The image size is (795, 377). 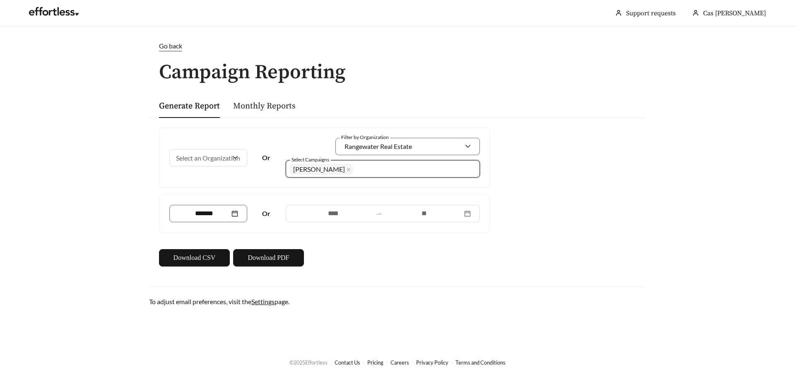 What do you see at coordinates (347, 363) in the screenshot?
I see `a: Contact Us` at bounding box center [347, 363].